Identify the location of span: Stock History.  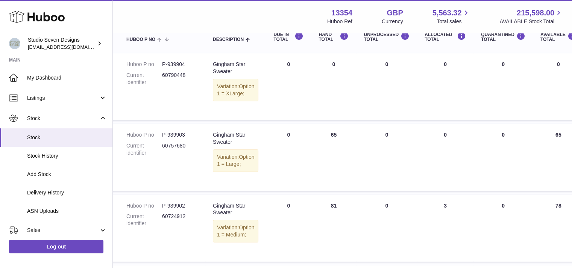
(67, 156).